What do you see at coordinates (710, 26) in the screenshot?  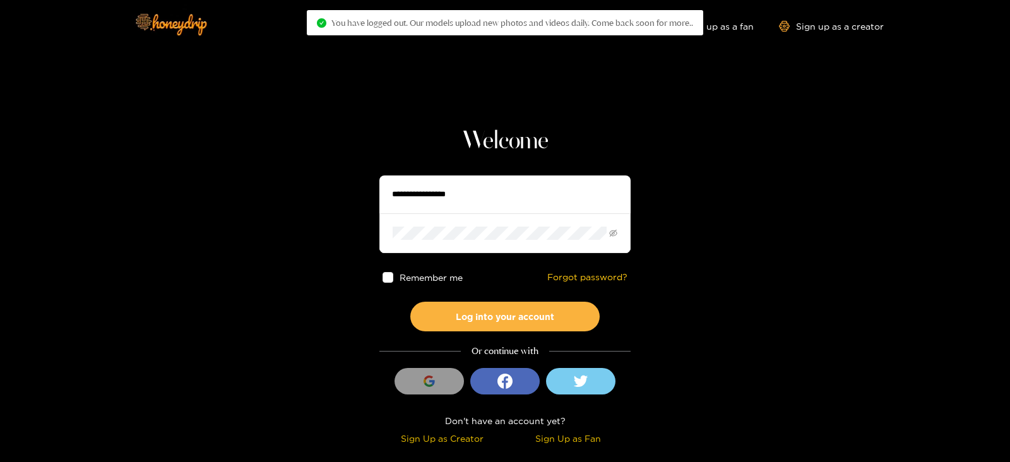 I see `a: Sign up as a fan` at bounding box center [710, 26].